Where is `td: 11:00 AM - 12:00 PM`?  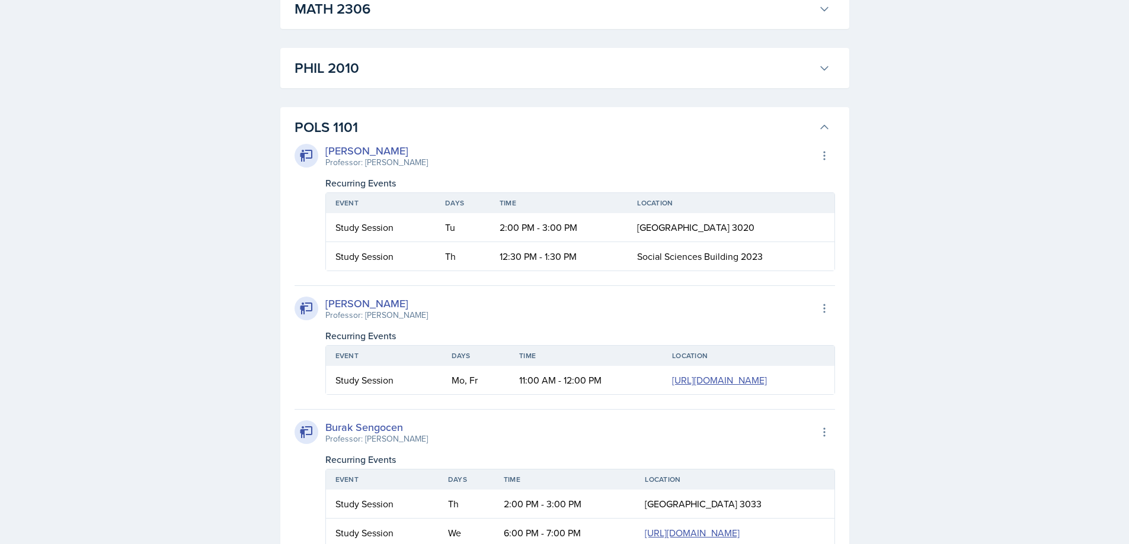 td: 11:00 AM - 12:00 PM is located at coordinates (586, 380).